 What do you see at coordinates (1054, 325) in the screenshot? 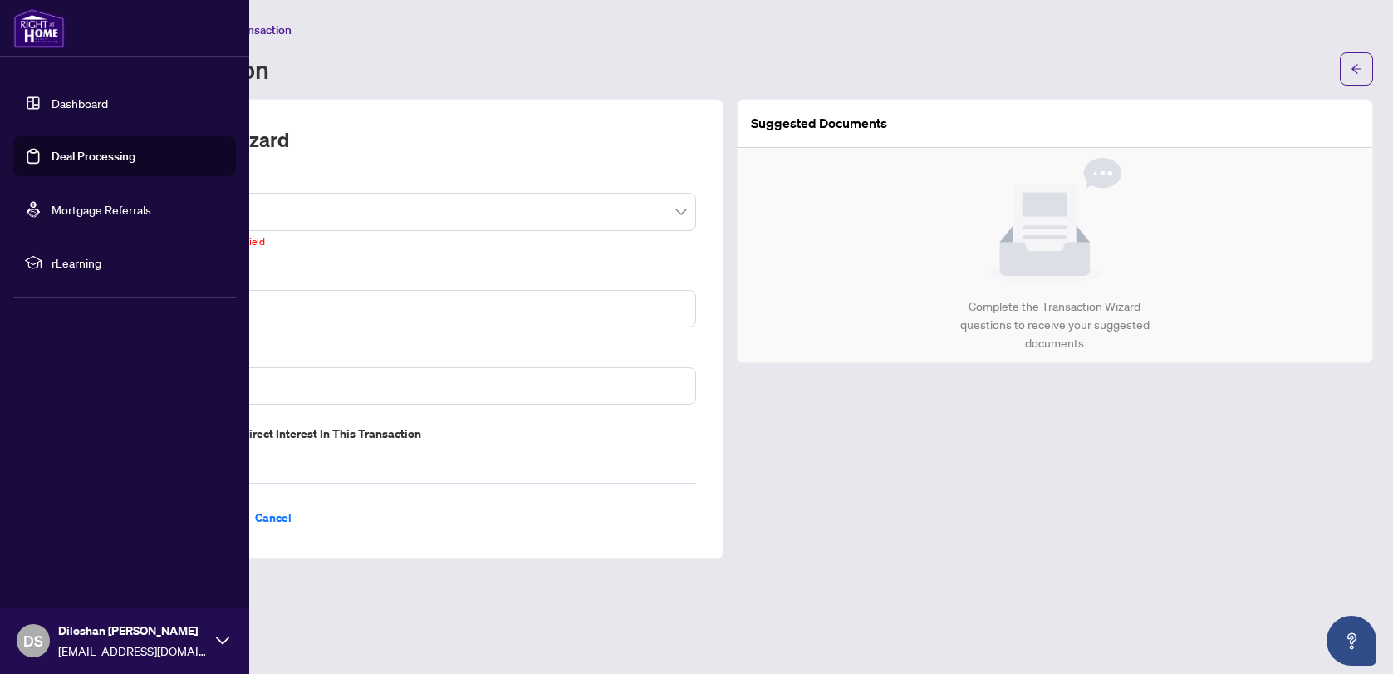
I see `div: Complete the Transaction Wizard questions to receive your suggested documents` at bounding box center [1054, 325].